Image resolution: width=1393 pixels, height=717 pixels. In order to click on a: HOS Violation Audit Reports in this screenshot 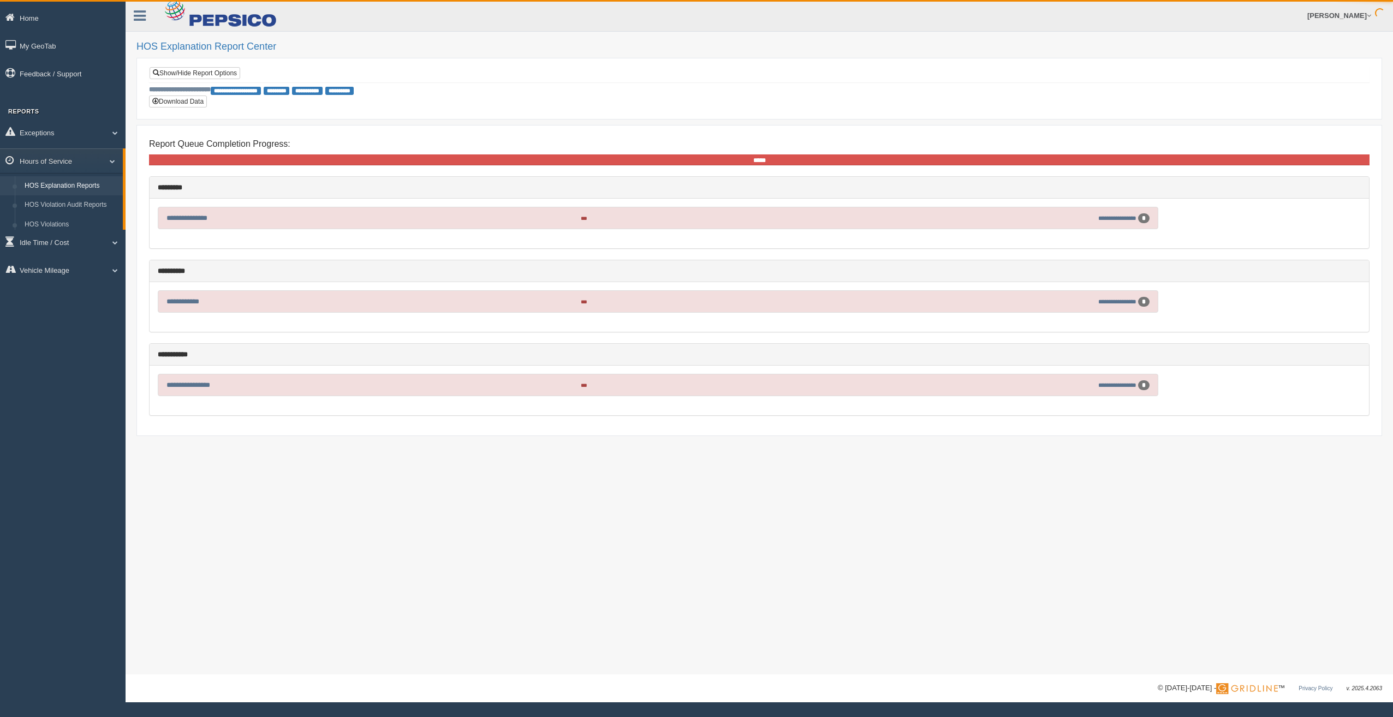, I will do `click(71, 205)`.